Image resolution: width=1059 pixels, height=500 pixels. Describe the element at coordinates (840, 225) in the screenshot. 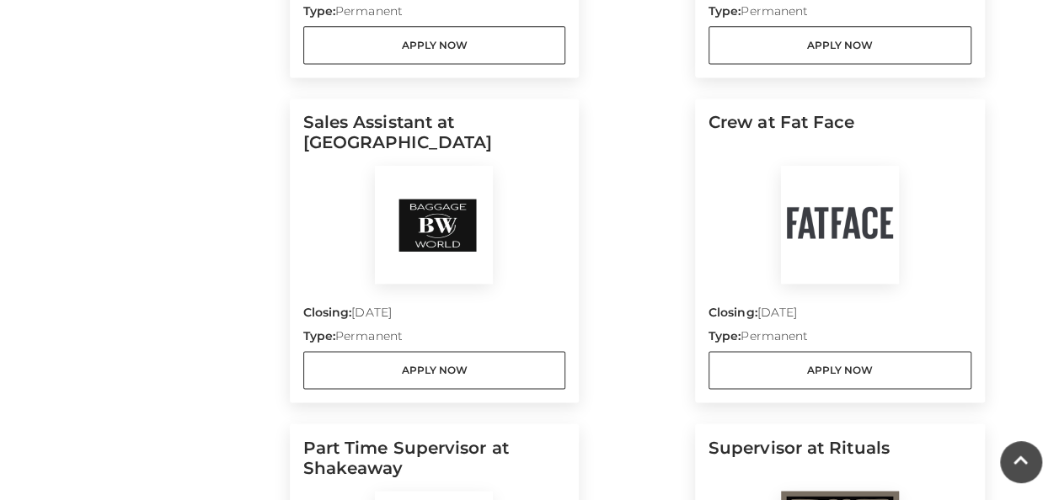

I see `img: Fat Face` at that location.